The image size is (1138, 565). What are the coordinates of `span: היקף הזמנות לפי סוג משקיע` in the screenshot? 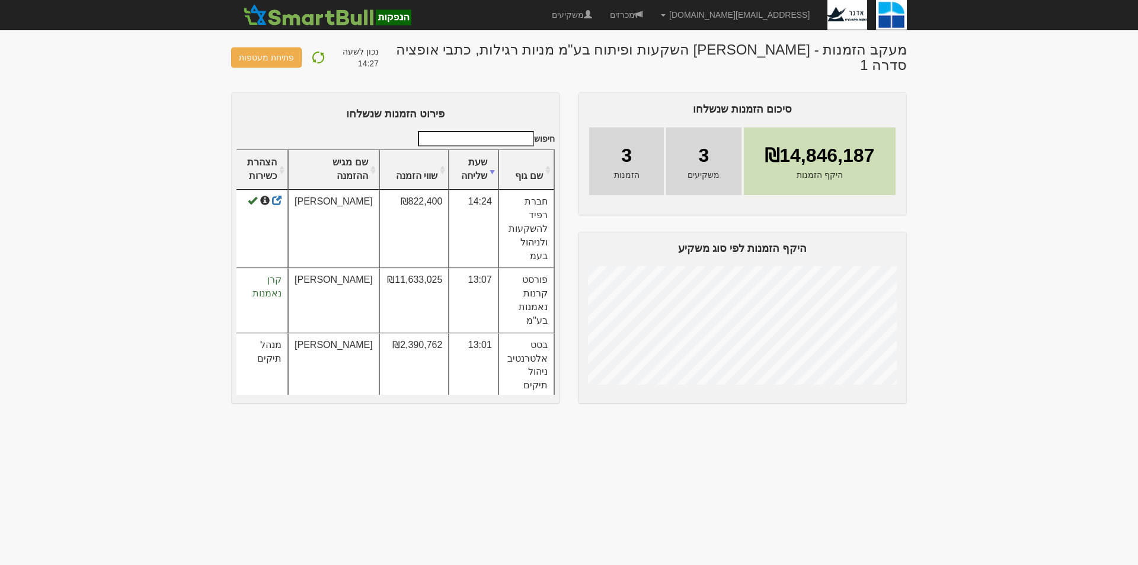 It's located at (742, 248).